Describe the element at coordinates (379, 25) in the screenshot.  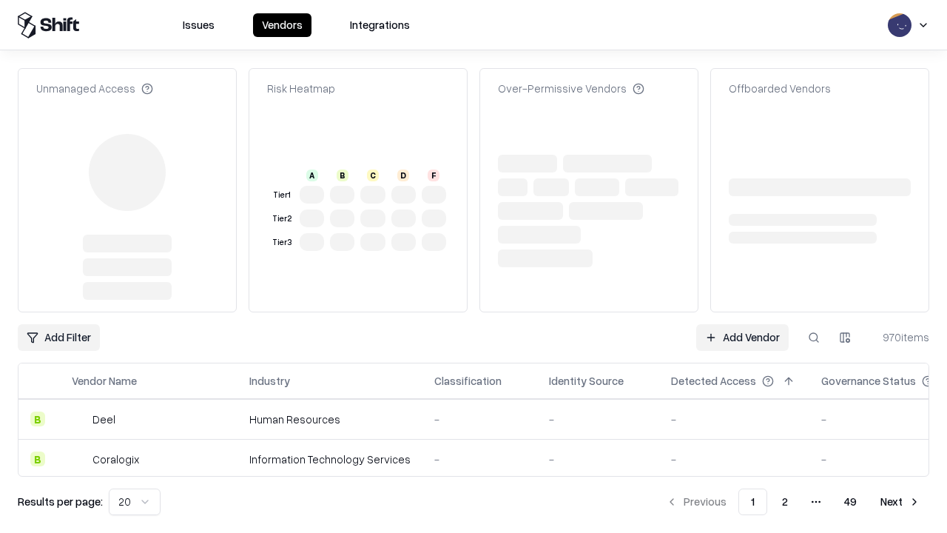
I see `button: Integrations` at that location.